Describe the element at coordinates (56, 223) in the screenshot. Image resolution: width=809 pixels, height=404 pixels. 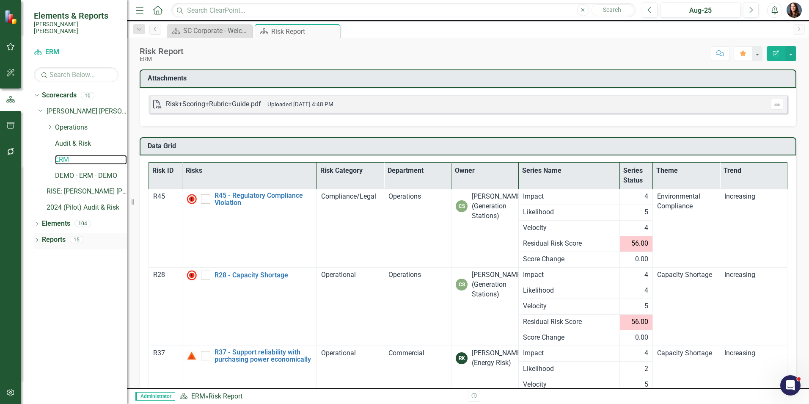
I see `a: Elements` at that location.